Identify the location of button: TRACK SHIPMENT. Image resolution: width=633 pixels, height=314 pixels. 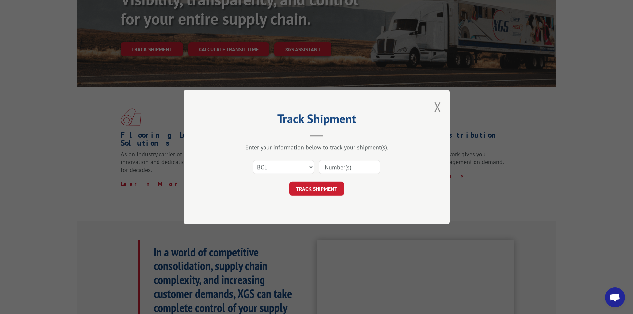
(317, 189).